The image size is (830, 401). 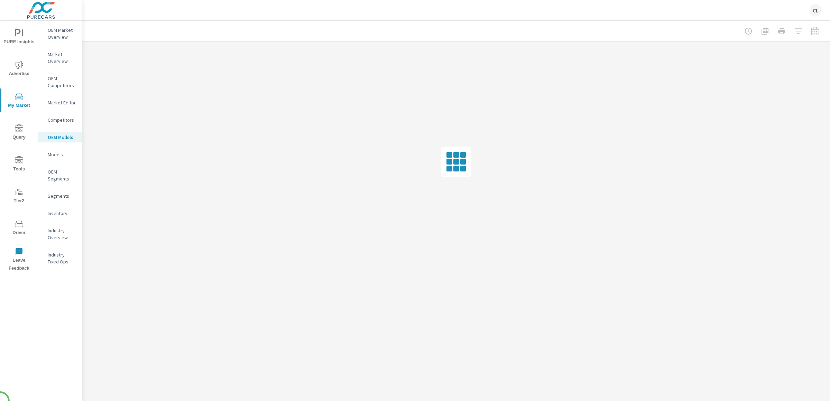 What do you see at coordinates (19, 165) in the screenshot?
I see `span: Tools` at bounding box center [19, 165].